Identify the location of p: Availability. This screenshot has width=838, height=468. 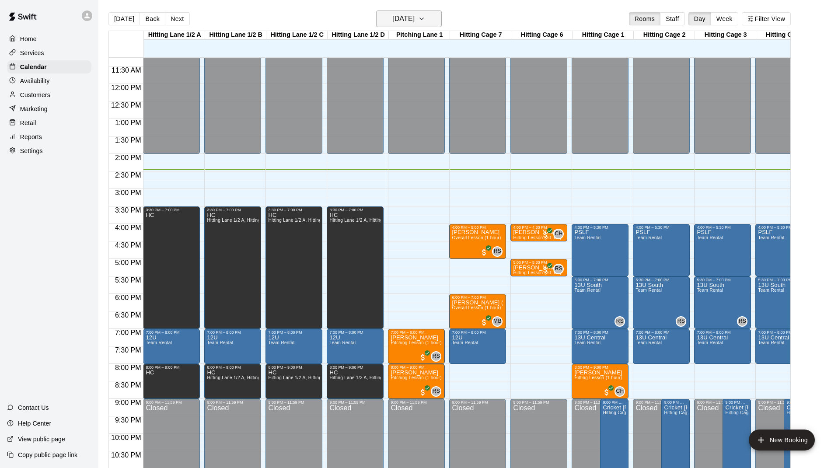
(35, 81).